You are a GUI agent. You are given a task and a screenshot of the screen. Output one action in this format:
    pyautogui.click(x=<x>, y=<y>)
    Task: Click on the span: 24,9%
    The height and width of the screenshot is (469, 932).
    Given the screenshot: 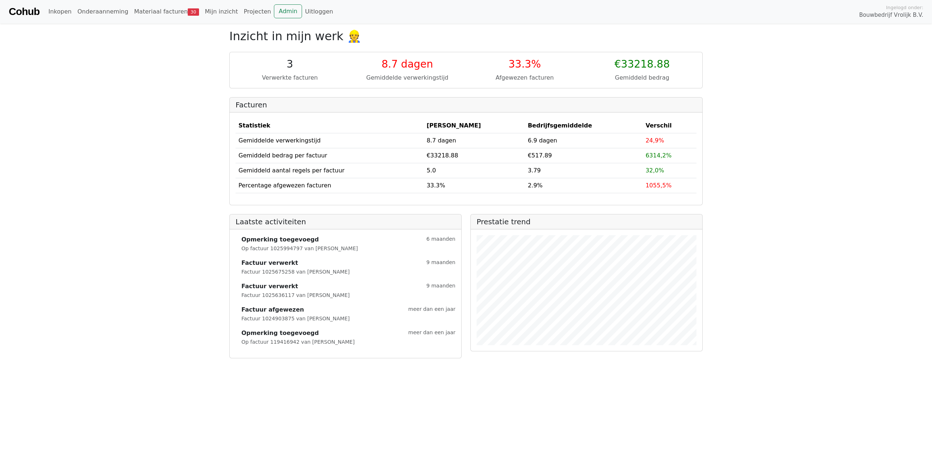 What is the action you would take?
    pyautogui.click(x=655, y=140)
    